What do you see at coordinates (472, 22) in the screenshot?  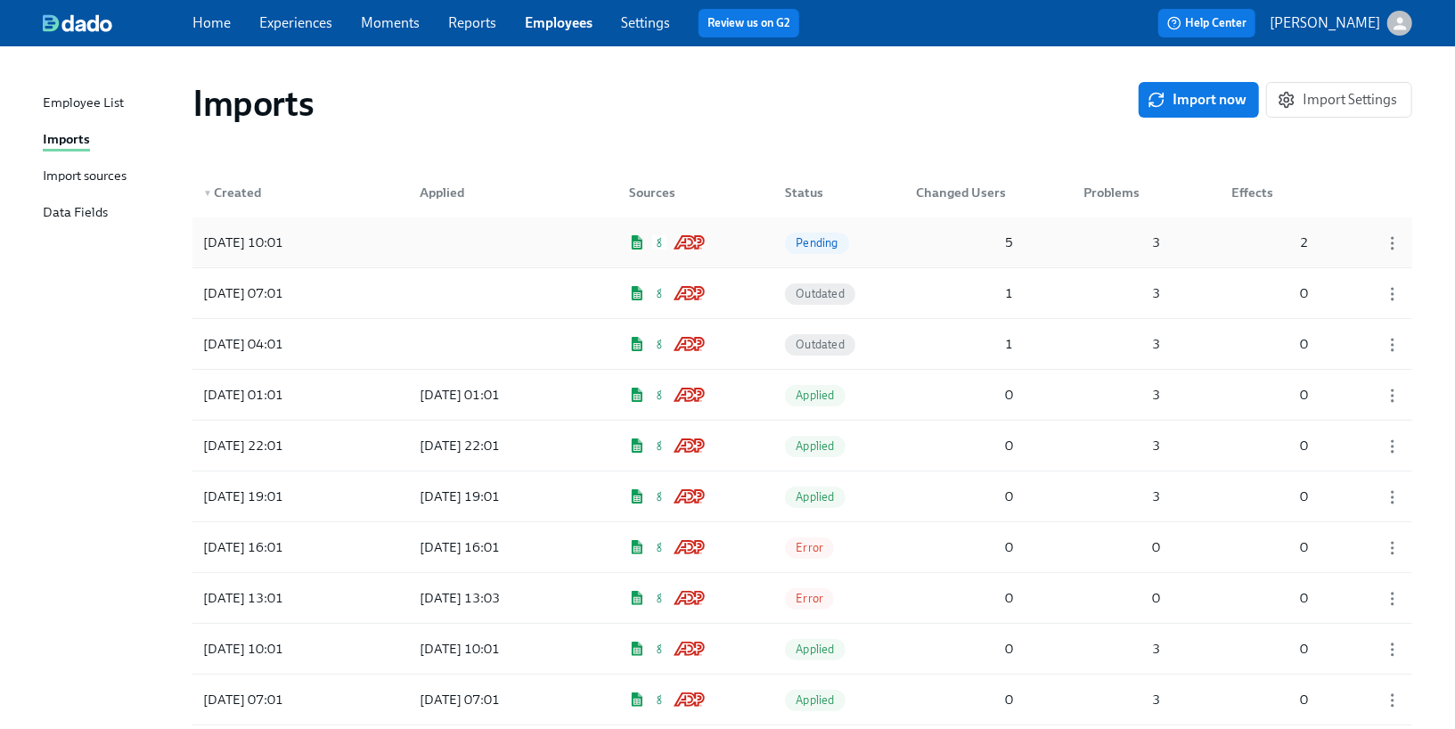 I see `a: Reports` at bounding box center [472, 22].